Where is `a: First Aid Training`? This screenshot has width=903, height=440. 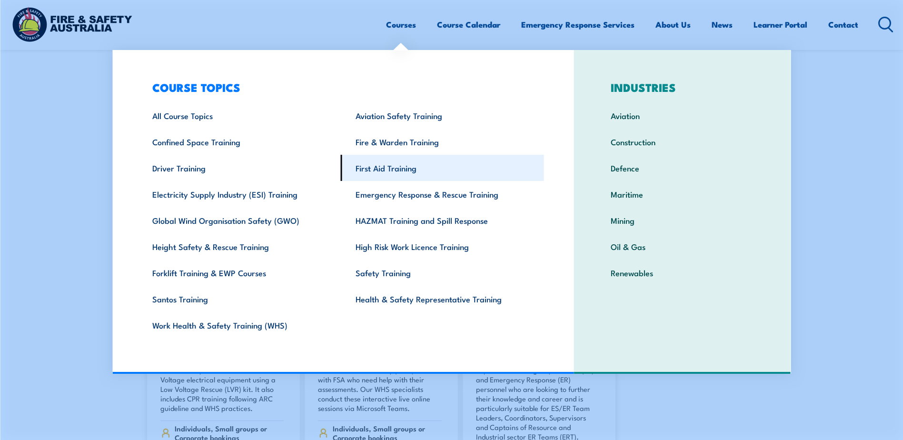 a: First Aid Training is located at coordinates (442, 168).